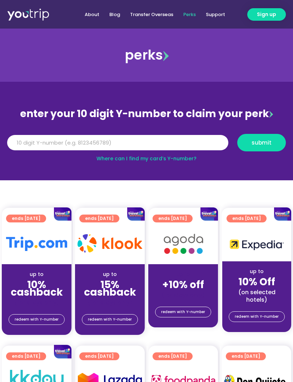  I want to click on a: Sign up, so click(266, 14).